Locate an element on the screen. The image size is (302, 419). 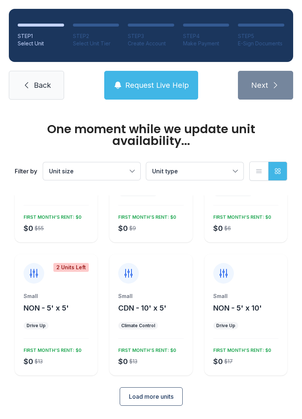
button: Unit size is located at coordinates (92, 171).